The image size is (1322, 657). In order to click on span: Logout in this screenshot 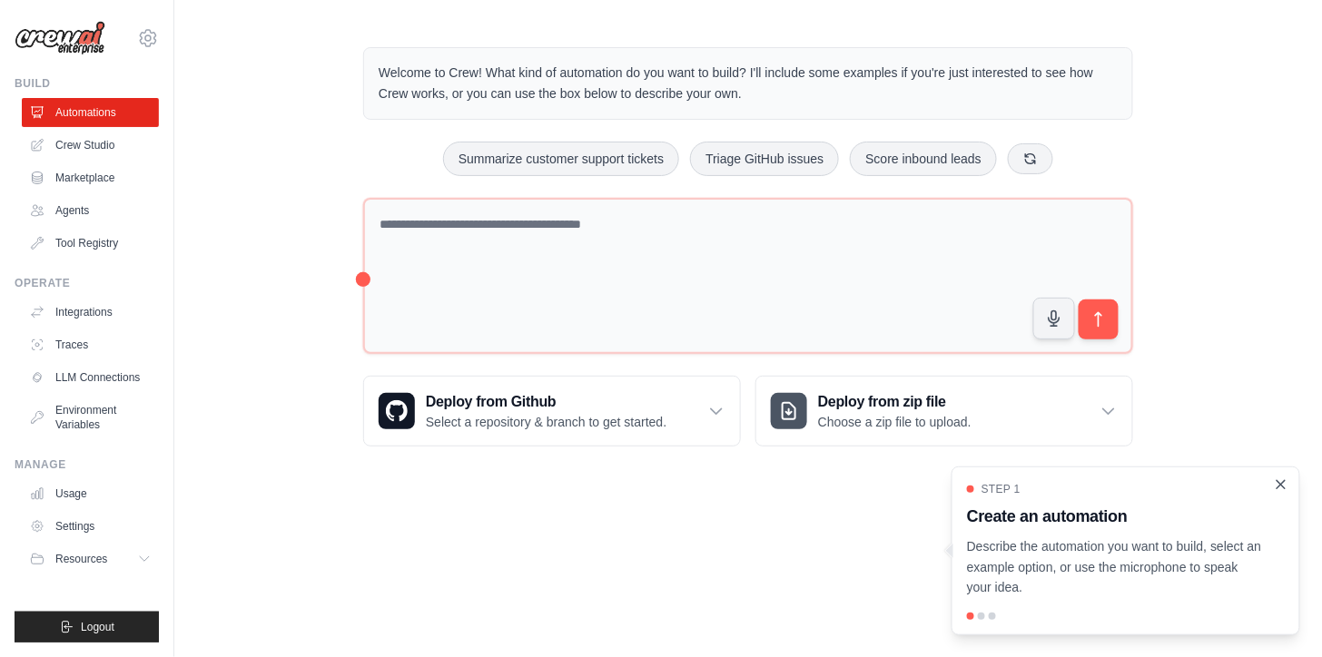, I will do `click(97, 627)`.